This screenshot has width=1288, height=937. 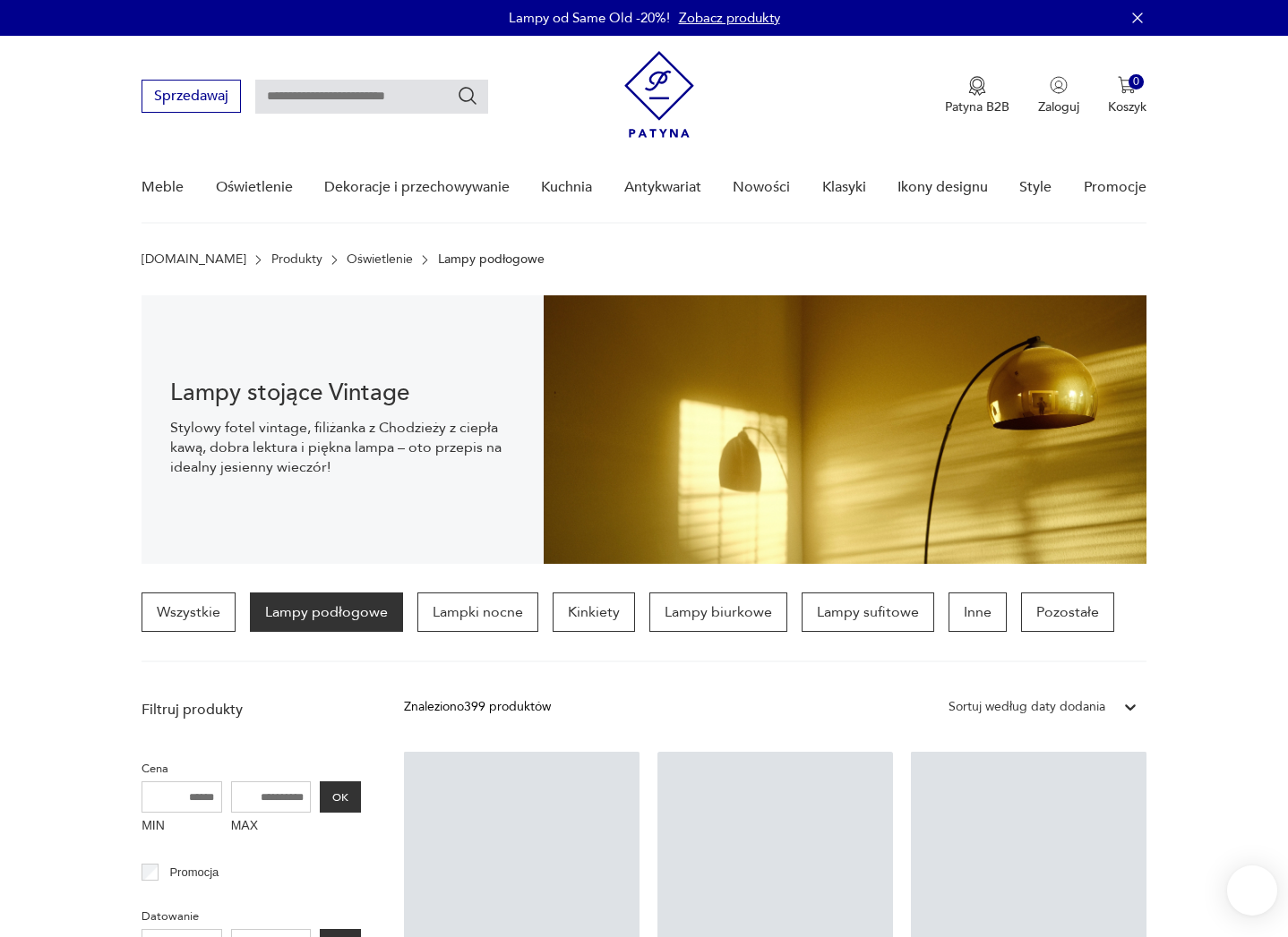 I want to click on p: Lampy od Same Old -20%!, so click(x=589, y=18).